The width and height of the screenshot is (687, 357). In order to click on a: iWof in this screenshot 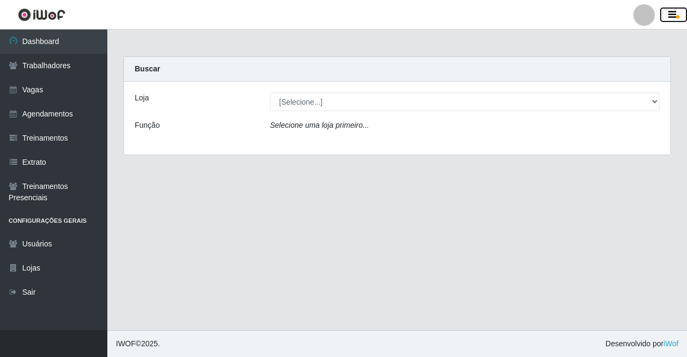, I will do `click(671, 344)`.